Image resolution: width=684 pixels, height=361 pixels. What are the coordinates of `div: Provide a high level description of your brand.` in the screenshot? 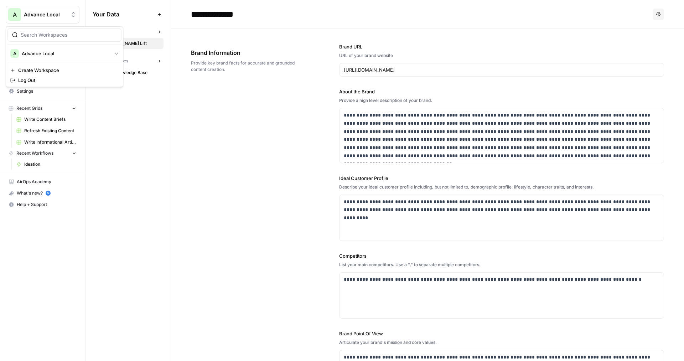 It's located at (502, 100).